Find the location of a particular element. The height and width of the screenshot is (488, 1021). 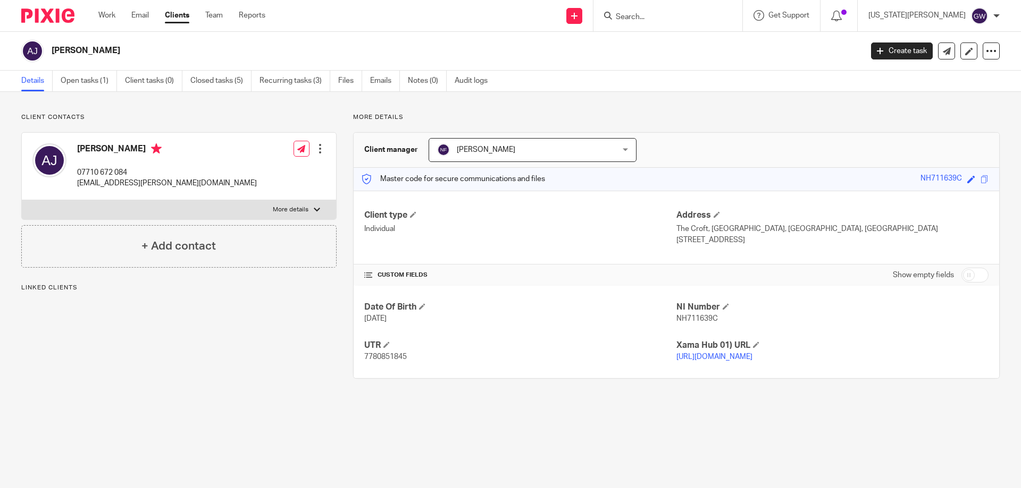

h4: Xama Hub 01) URL is located at coordinates (832, 346).